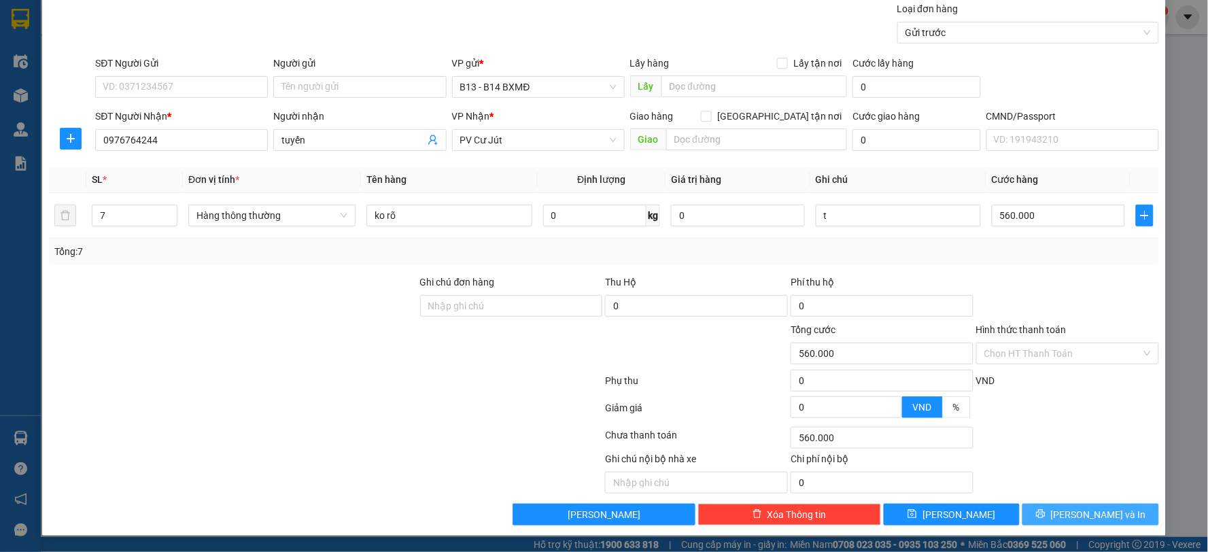 The width and height of the screenshot is (1208, 552). Describe the element at coordinates (601, 179) in the screenshot. I see `span: Định lượng` at that location.